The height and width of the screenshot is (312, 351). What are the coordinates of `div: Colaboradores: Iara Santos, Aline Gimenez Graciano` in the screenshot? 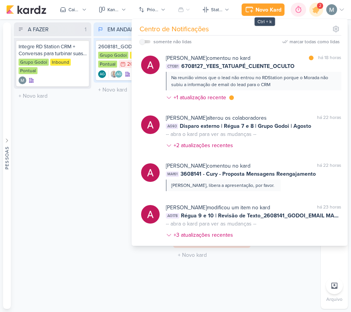 It's located at (115, 74).